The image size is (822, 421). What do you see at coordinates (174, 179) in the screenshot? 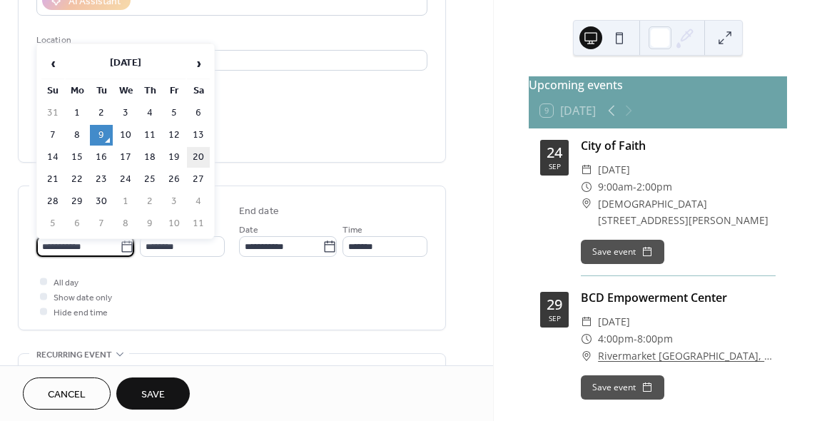
I see `td: 26` at bounding box center [174, 179].